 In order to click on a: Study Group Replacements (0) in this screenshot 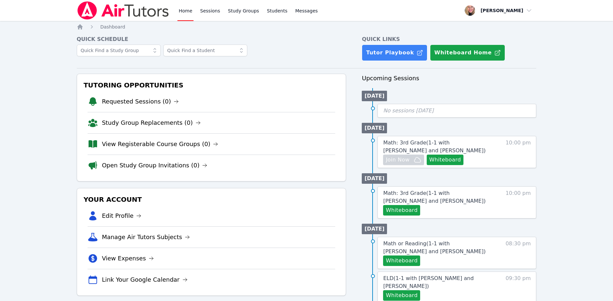, I will do `click(151, 123)`.